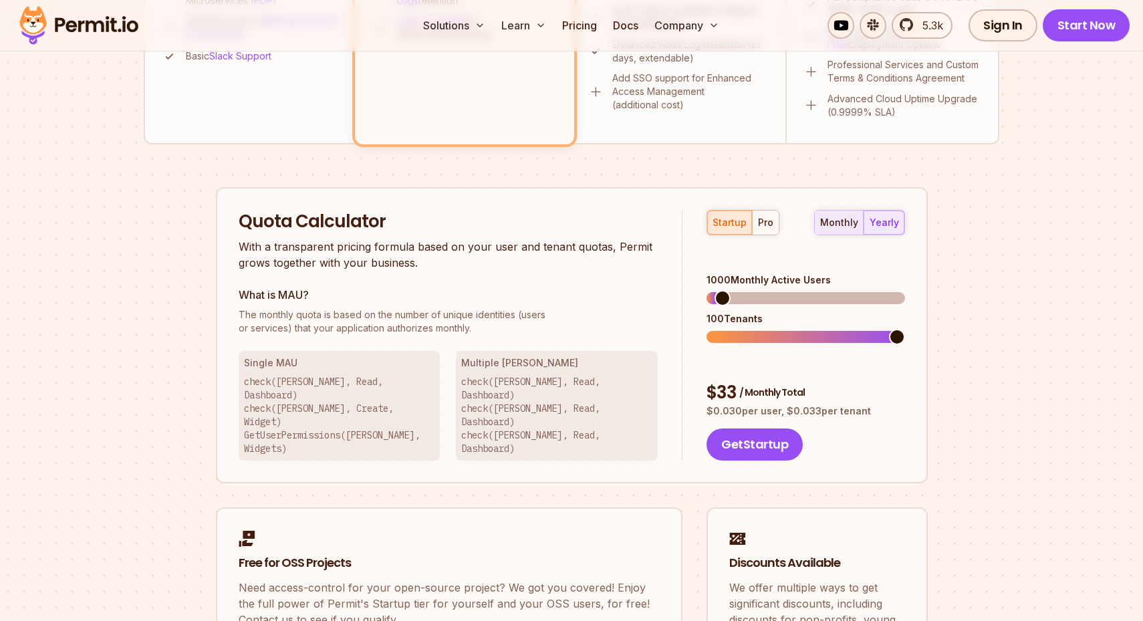  Describe the element at coordinates (339, 363) in the screenshot. I see `h3: Single MAU` at that location.